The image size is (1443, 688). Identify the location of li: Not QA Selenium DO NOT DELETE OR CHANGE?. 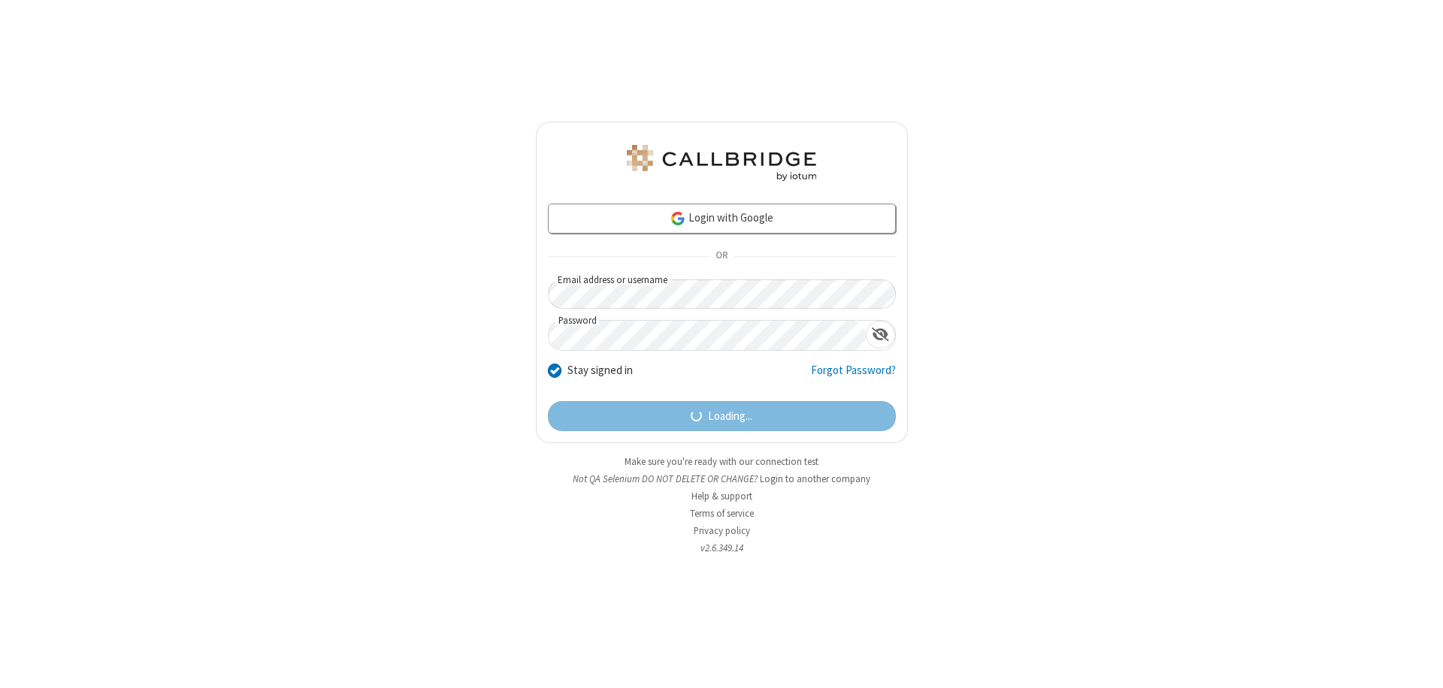
(721, 479).